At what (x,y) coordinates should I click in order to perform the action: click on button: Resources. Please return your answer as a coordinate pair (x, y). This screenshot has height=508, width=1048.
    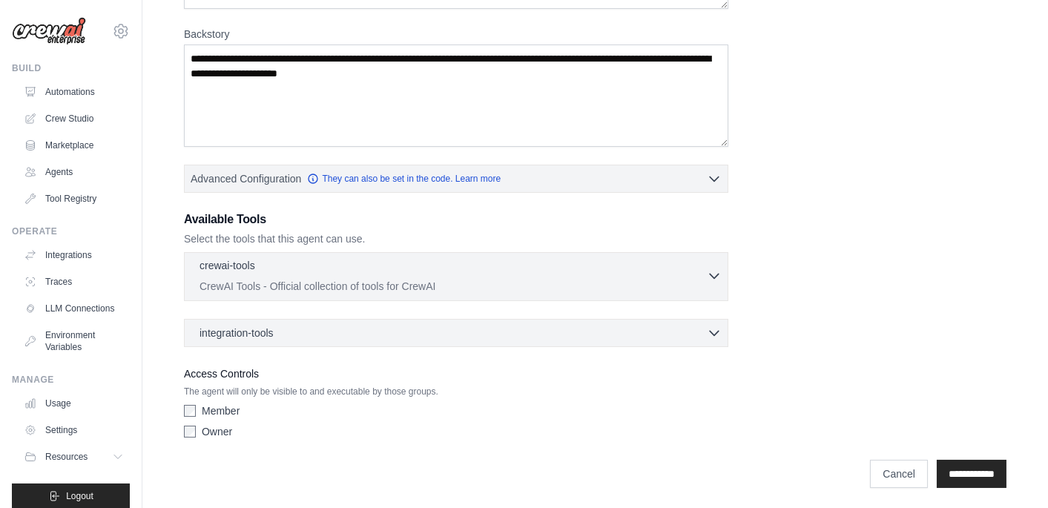
    Looking at the image, I should click on (73, 457).